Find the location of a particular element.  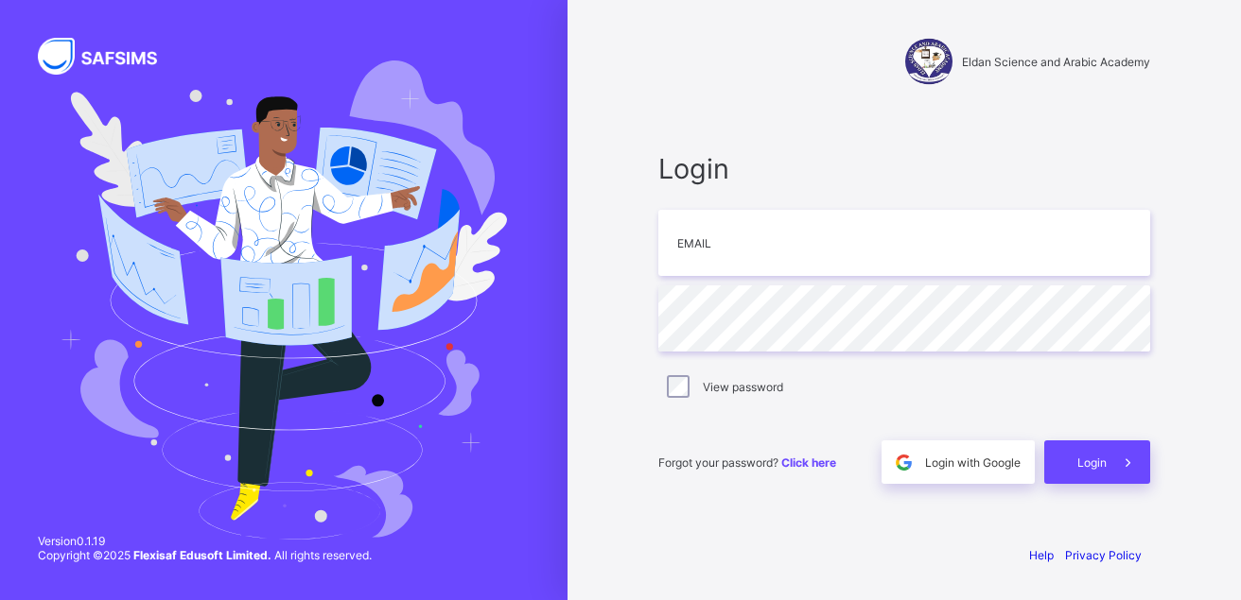

span: Forgot your password? is located at coordinates (747, 462).